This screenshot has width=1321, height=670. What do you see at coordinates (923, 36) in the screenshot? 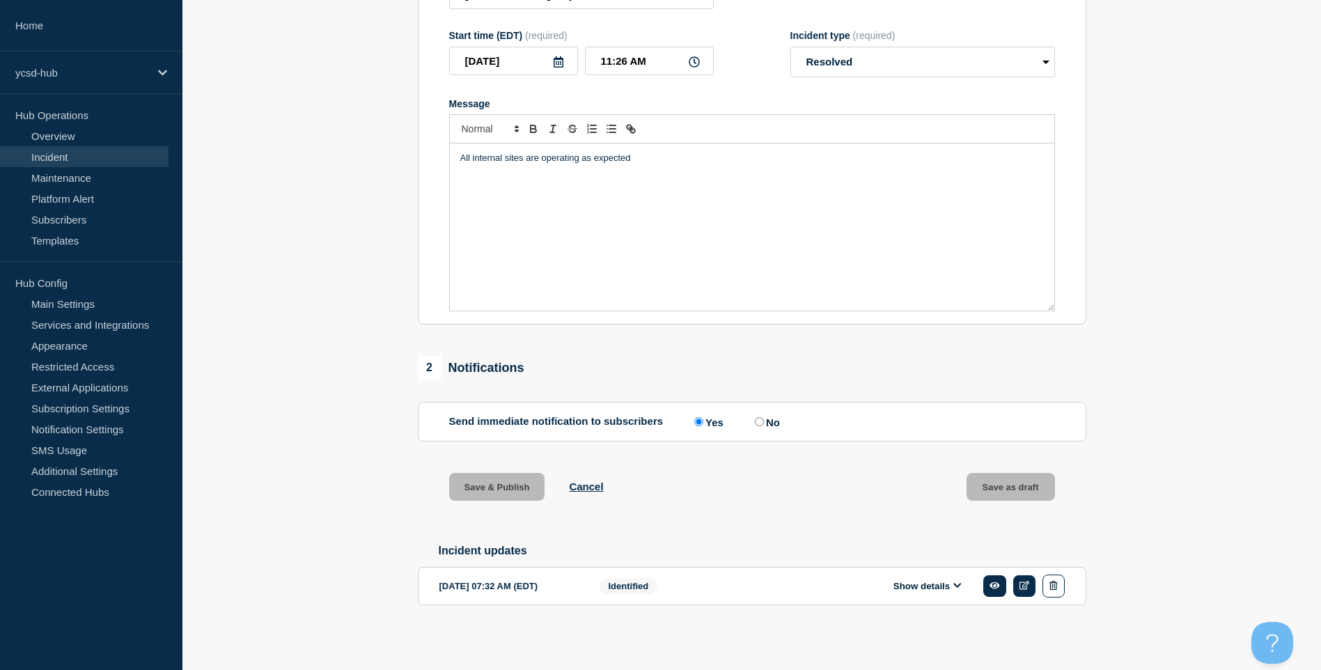
I see `div: Incident type` at bounding box center [923, 36].